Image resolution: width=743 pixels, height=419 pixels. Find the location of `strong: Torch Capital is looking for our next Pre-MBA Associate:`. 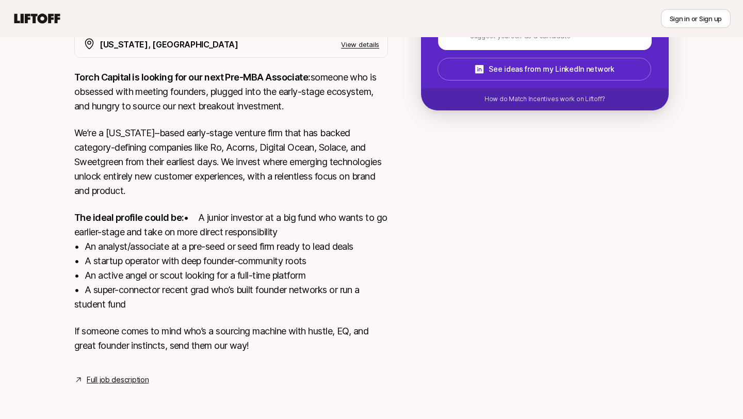

strong: Torch Capital is looking for our next Pre-MBA Associate: is located at coordinates (193, 77).